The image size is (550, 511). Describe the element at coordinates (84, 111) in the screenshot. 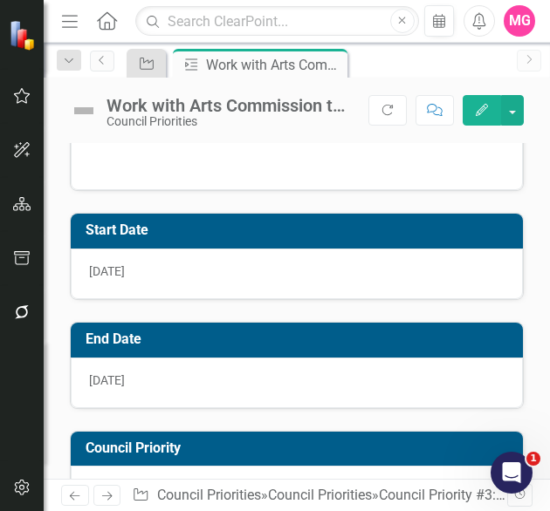

I see `img: Not Defined` at that location.